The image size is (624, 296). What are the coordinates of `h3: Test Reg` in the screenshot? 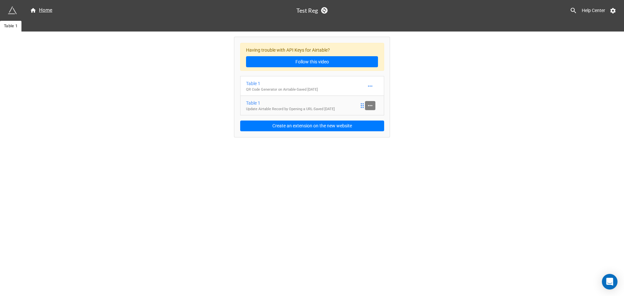 It's located at (307, 10).